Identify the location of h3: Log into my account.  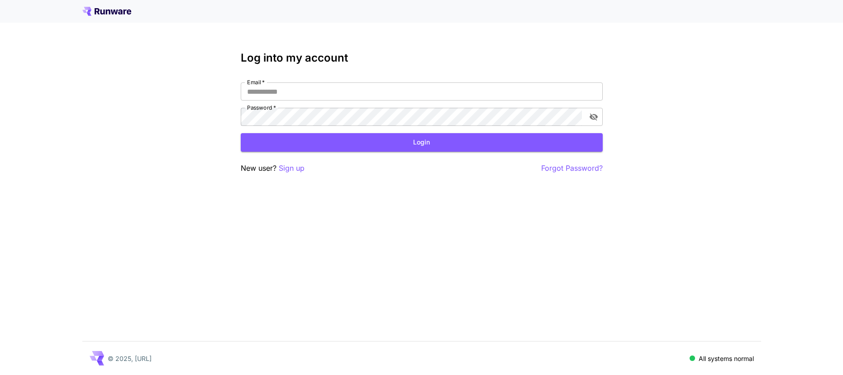
(422, 58).